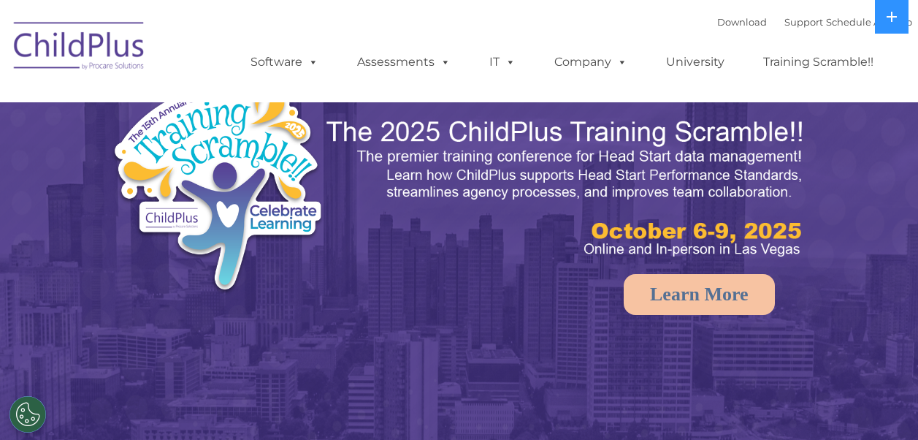 This screenshot has width=918, height=440. I want to click on a: Learn More, so click(699, 294).